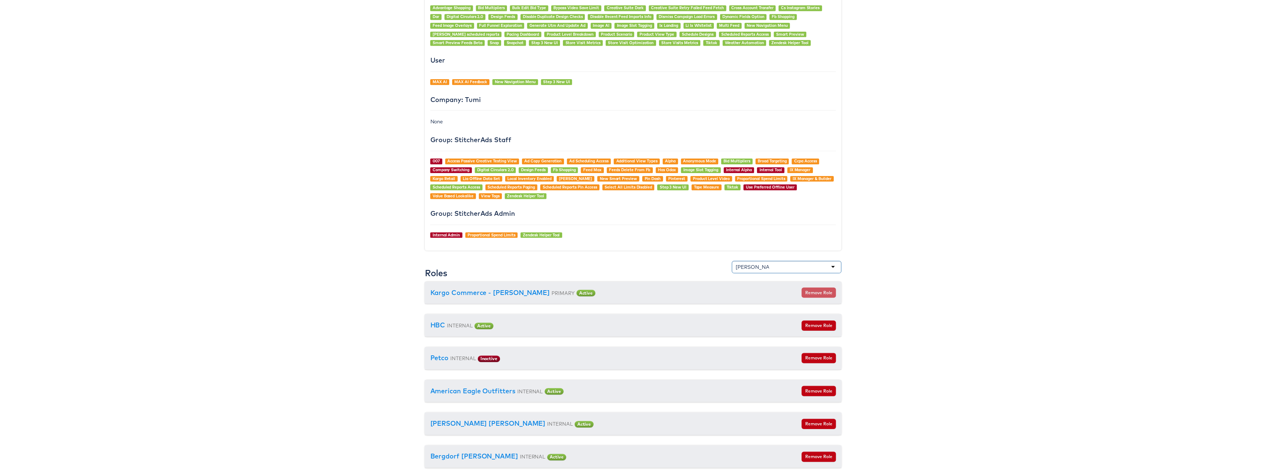 The height and width of the screenshot is (471, 1261). Describe the element at coordinates (489, 197) in the screenshot. I see `a: View Tags` at that location.